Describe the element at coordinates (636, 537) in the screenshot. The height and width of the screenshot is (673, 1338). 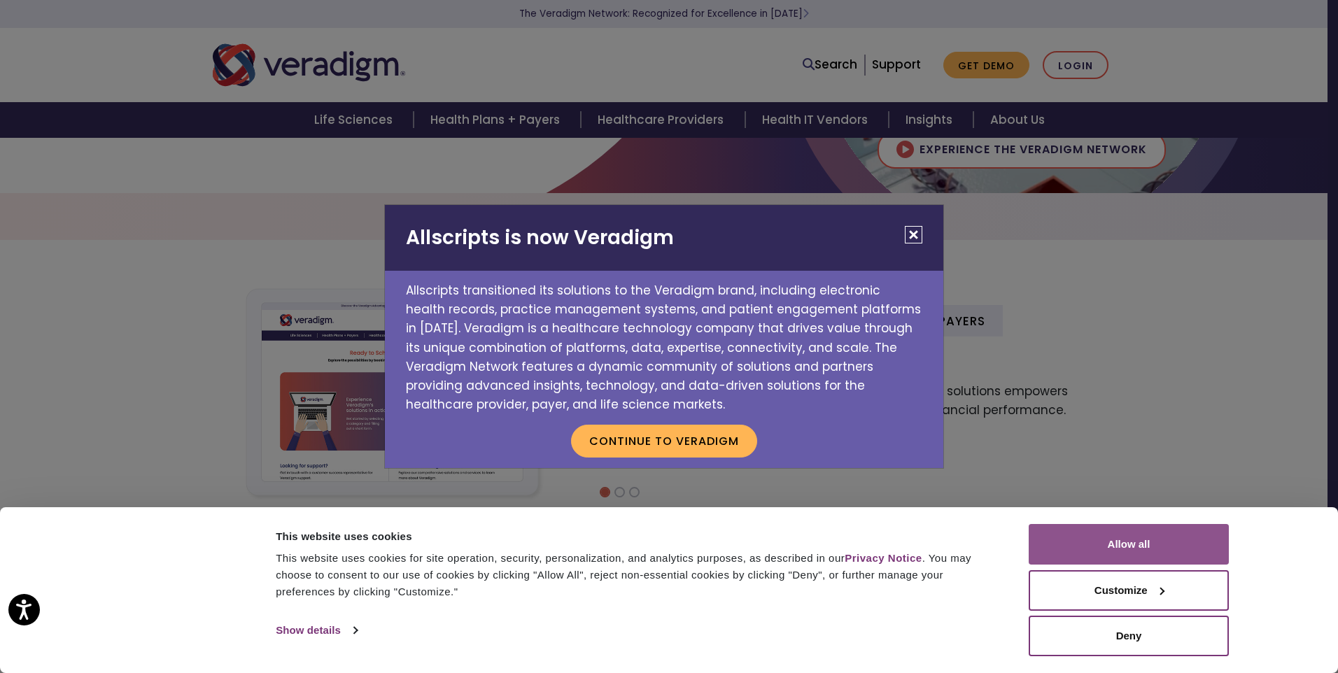
I see `div: This website uses cookies` at that location.